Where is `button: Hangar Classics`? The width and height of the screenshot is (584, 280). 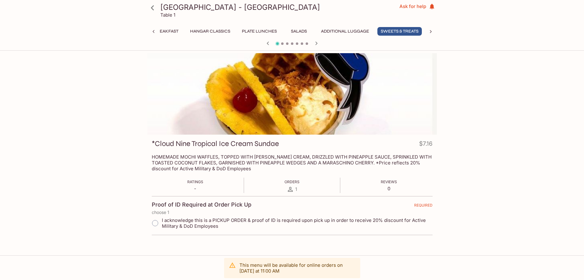
button: Hangar Classics is located at coordinates (210, 31).